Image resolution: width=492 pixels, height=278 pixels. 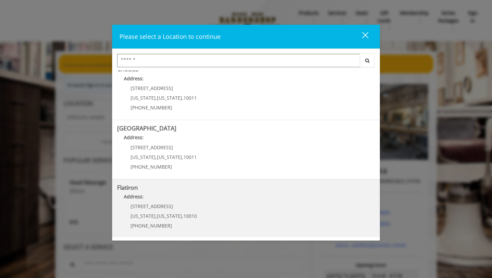 I want to click on span: Please select a Location to continue, so click(x=170, y=36).